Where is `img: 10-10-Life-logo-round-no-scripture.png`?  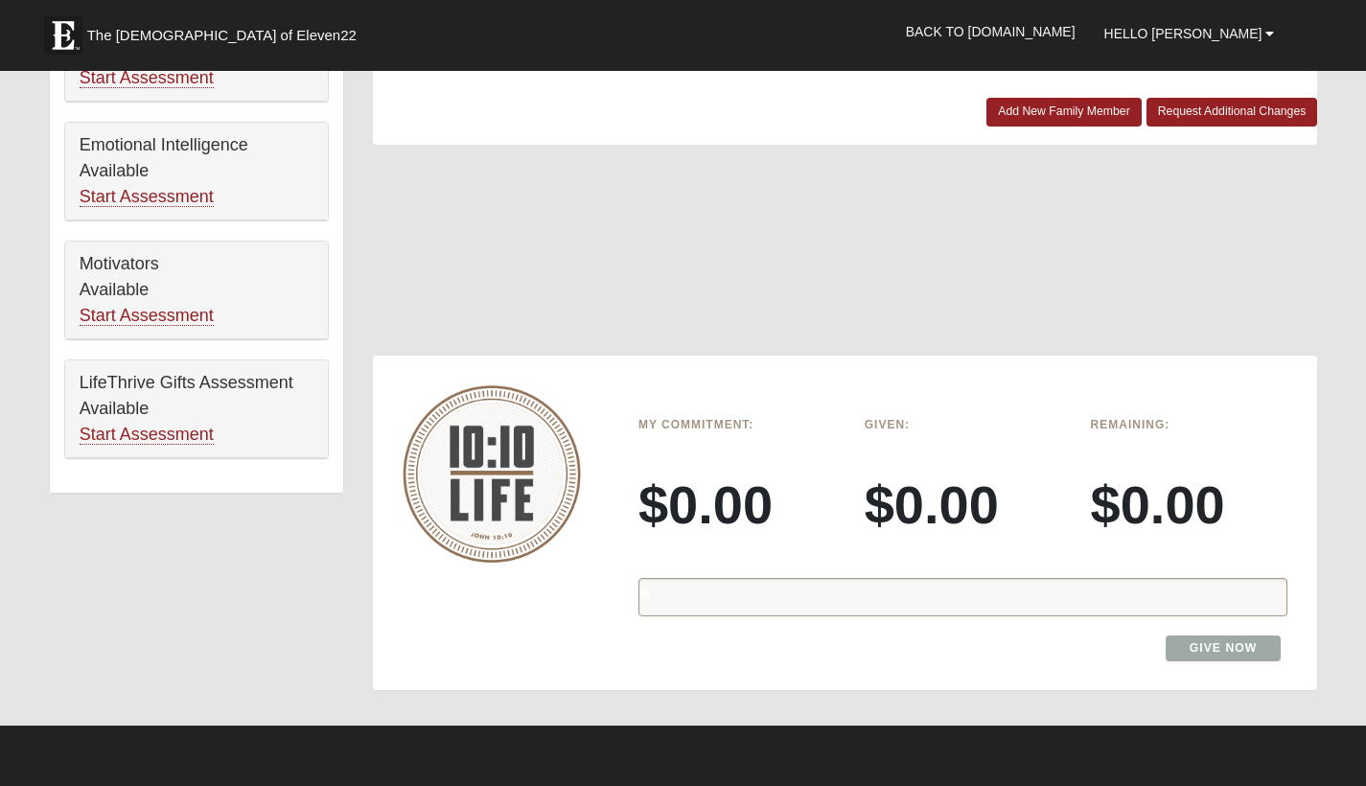
img: 10-10-Life-logo-round-no-scripture.png is located at coordinates (492, 474).